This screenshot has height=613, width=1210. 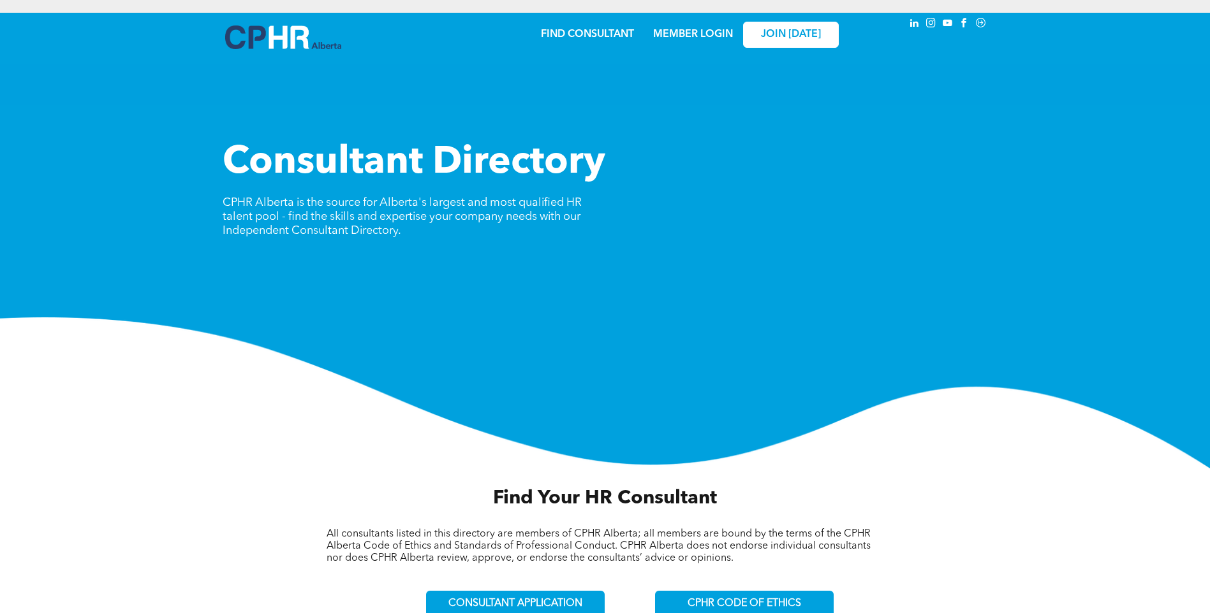 I want to click on span: Find Your HR Consultant, so click(x=604, y=499).